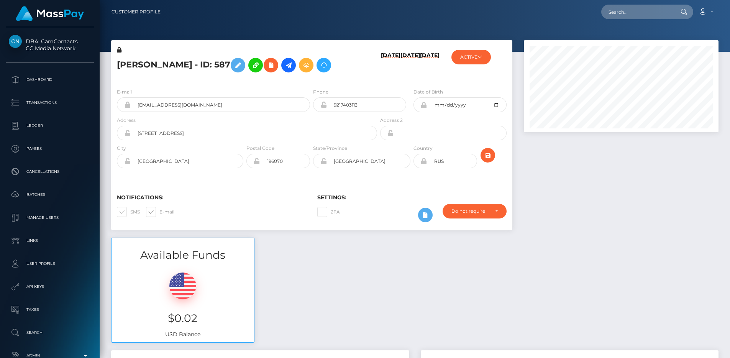 This screenshot has height=358, width=730. Describe the element at coordinates (183, 286) in the screenshot. I see `img: USD.png` at that location.